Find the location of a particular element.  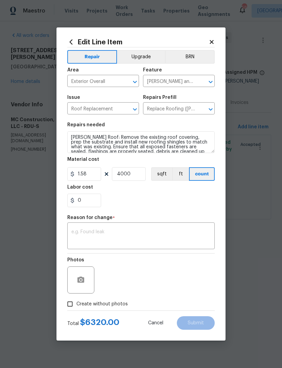

h5: Issue is located at coordinates (74, 97).